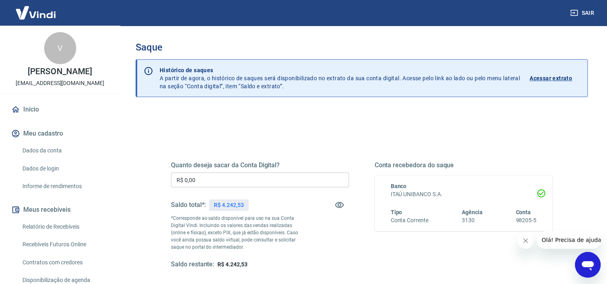  Describe the element at coordinates (464, 194) in the screenshot. I see `h6: ITAÚ UNIBANCO S.A.` at that location.